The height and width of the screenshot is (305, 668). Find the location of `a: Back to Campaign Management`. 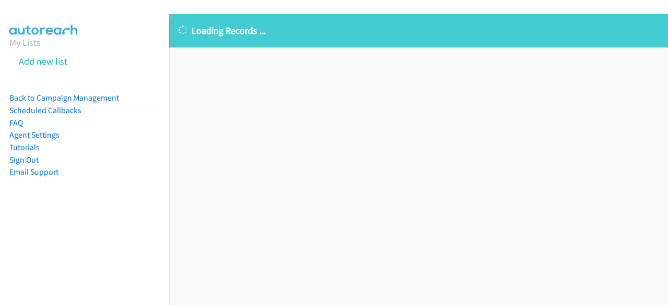

a: Back to Campaign Management is located at coordinates (64, 98).